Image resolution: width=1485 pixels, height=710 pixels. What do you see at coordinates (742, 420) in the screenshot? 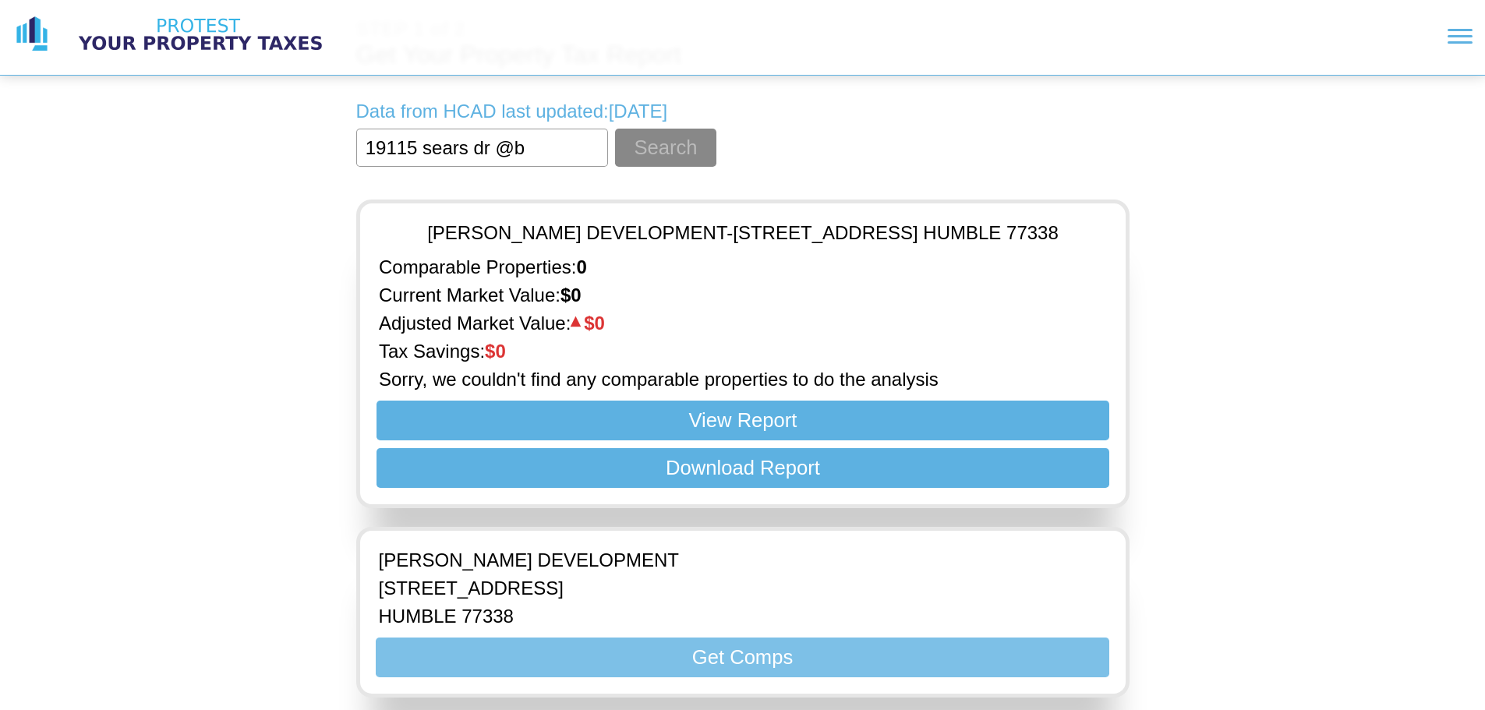
I see `button: View Report` at bounding box center [742, 420].